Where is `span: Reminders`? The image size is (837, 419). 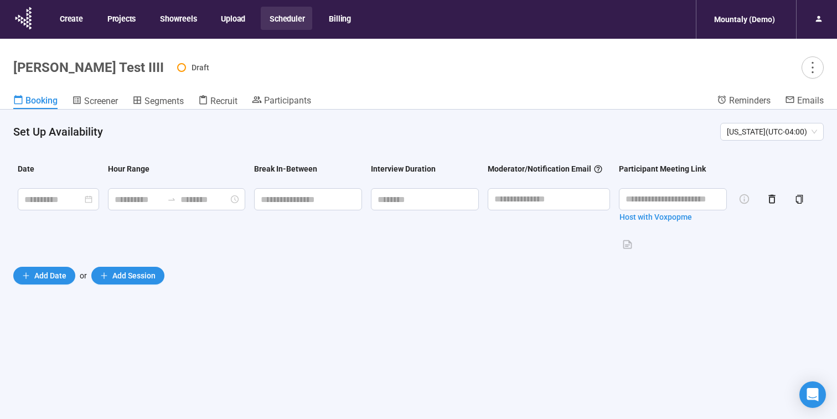 span: Reminders is located at coordinates (749, 100).